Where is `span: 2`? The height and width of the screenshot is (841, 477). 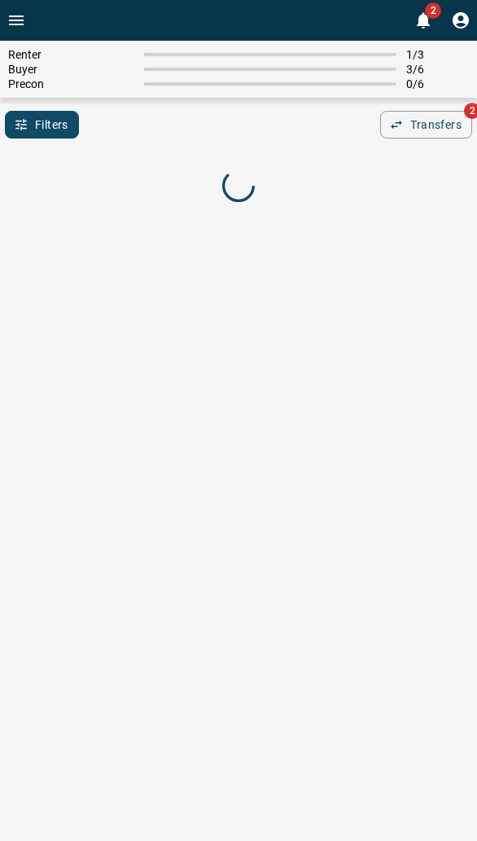 span: 2 is located at coordinates (433, 11).